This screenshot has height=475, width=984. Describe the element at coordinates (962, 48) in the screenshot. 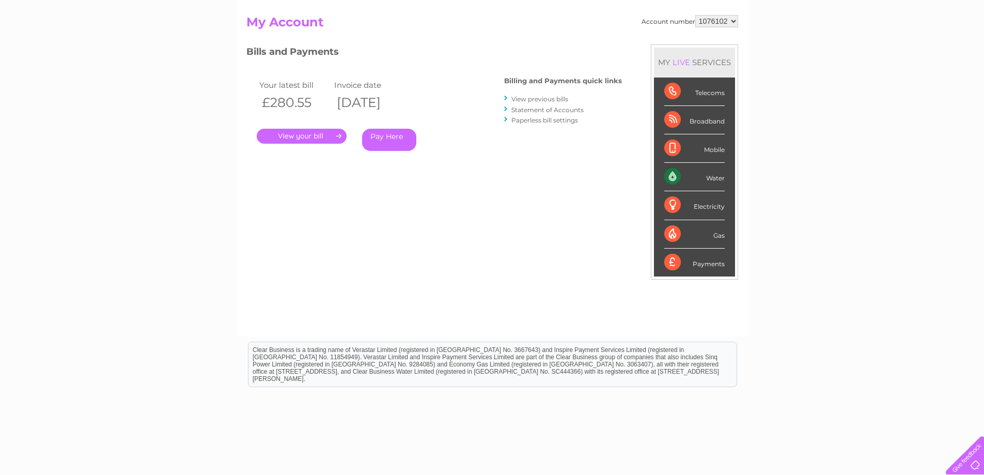

I see `a: Log out` at that location.